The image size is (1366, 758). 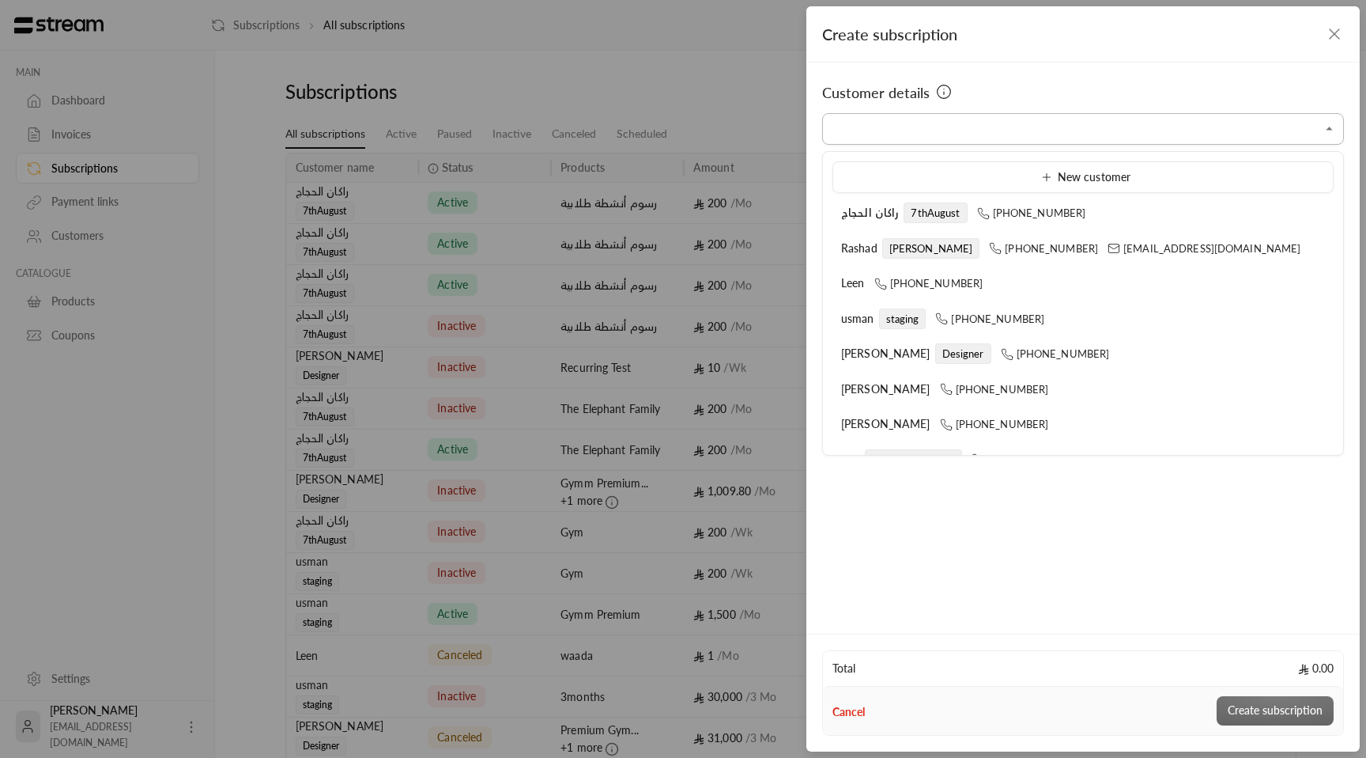 What do you see at coordinates (853, 282) in the screenshot?
I see `span: Leen` at bounding box center [853, 282].